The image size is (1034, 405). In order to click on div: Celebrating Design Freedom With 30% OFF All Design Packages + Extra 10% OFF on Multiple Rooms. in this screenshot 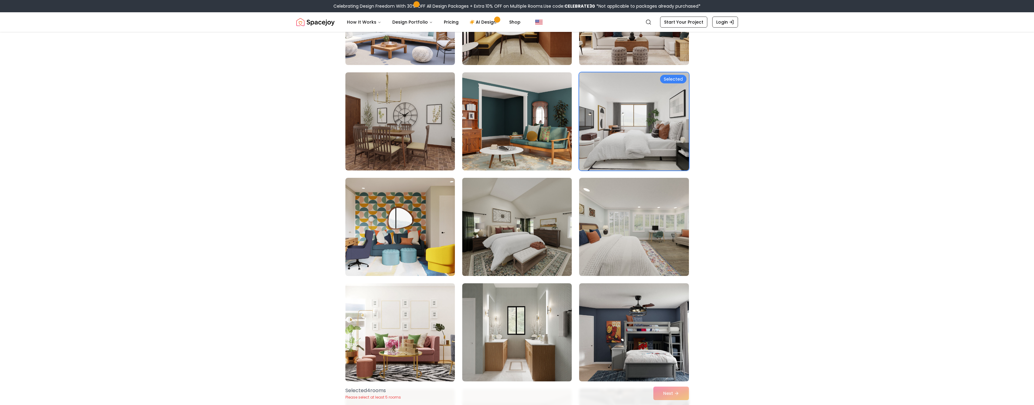, I will do `click(517, 6)`.